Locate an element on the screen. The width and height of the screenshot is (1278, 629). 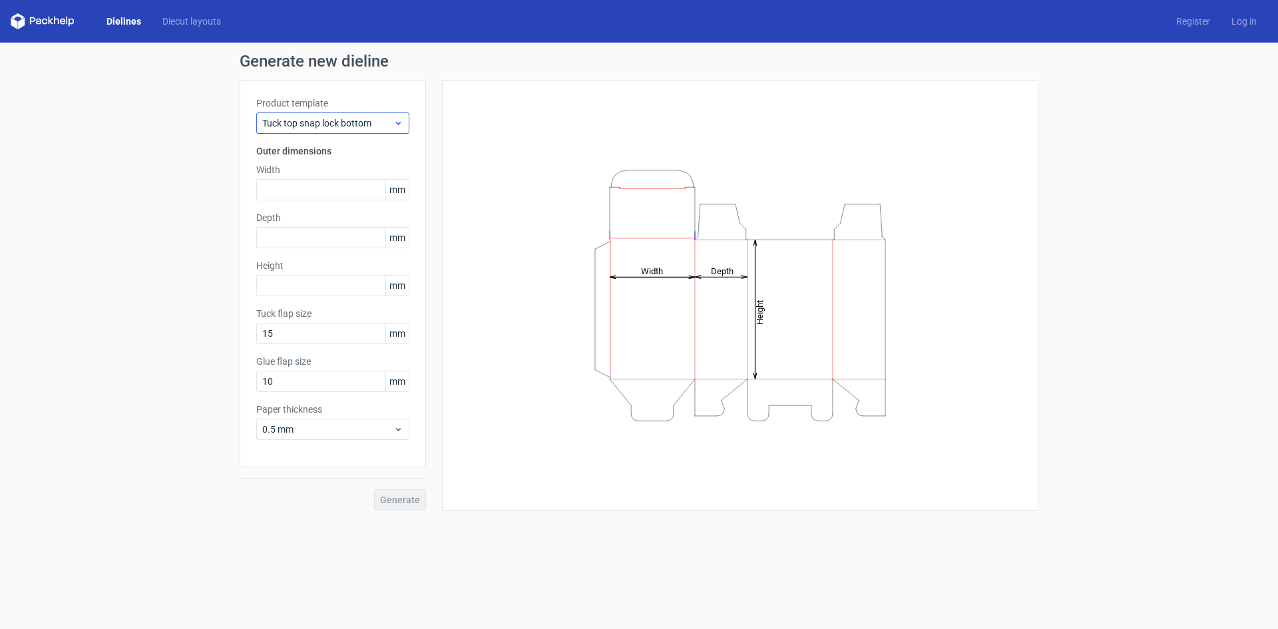
tspan: Width is located at coordinates (651, 270).